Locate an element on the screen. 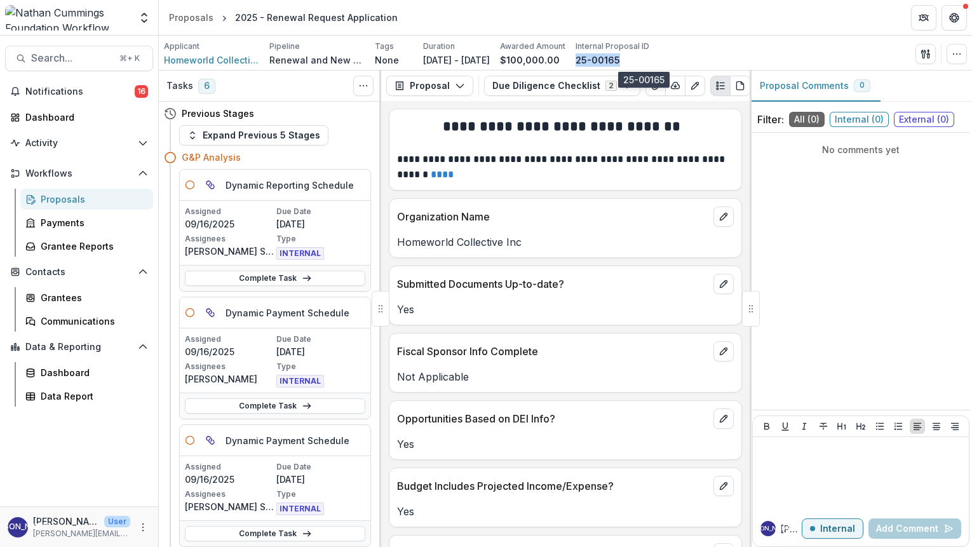  a: Dashboard is located at coordinates (79, 117).